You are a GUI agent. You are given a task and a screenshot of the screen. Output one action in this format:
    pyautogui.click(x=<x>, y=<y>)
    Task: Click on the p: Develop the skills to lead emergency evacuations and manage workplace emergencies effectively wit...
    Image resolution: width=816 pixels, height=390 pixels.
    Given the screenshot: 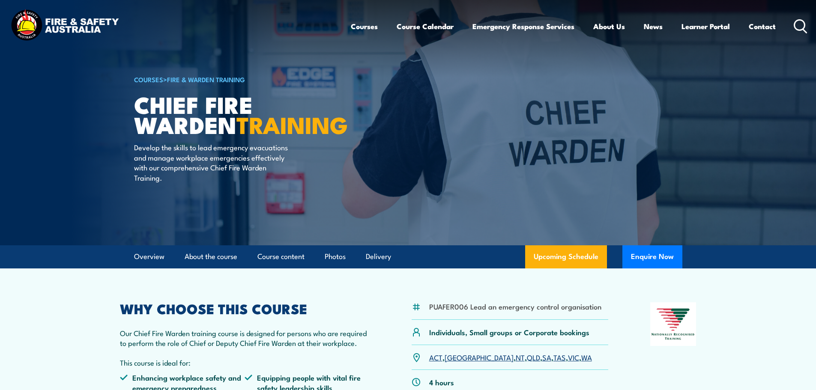 What is the action you would take?
    pyautogui.click(x=212, y=162)
    